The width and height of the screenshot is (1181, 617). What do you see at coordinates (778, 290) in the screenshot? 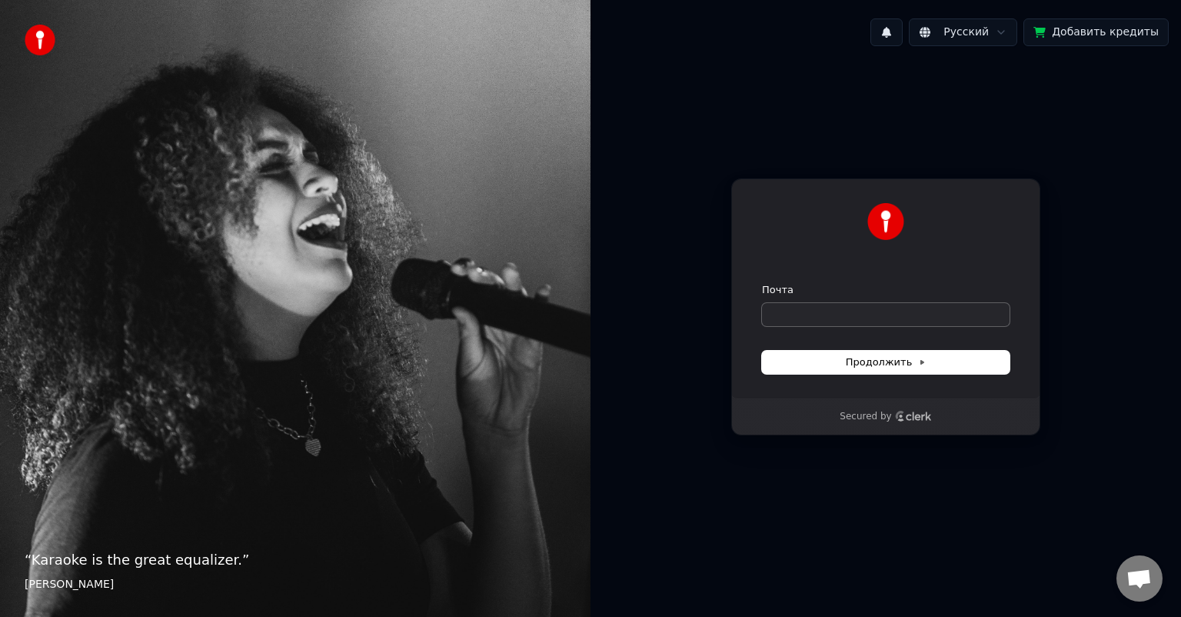
I see `label: Почта` at bounding box center [778, 290].